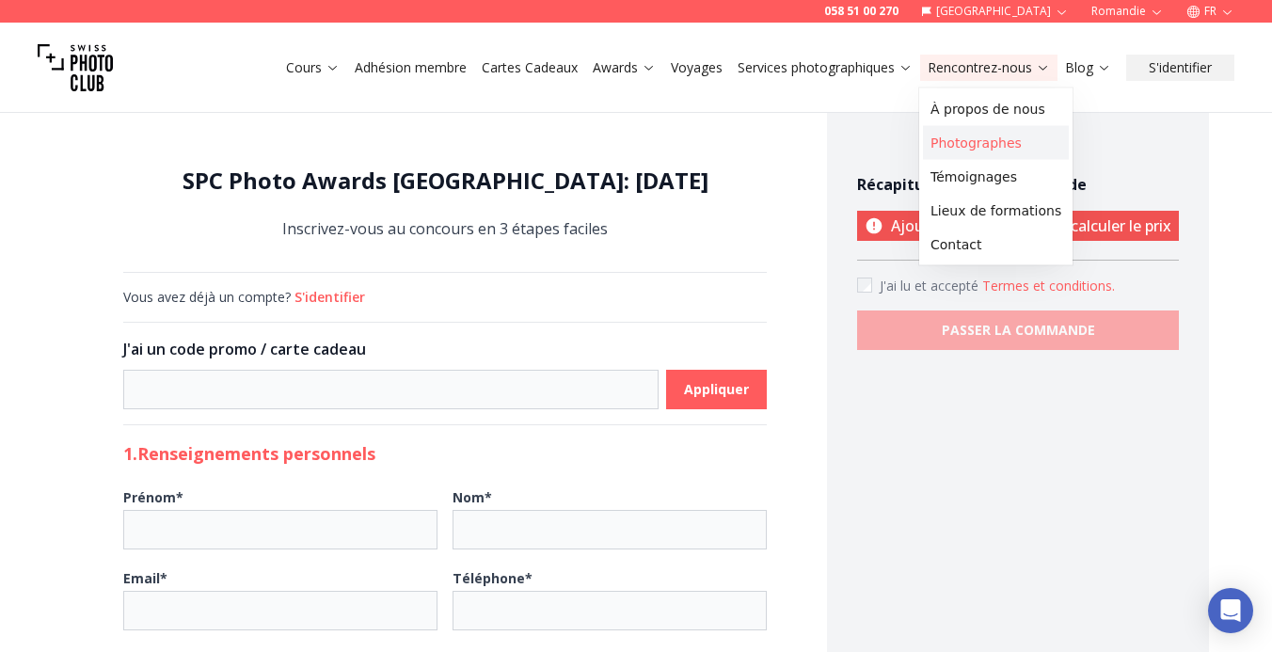 The height and width of the screenshot is (652, 1272). What do you see at coordinates (716, 389) in the screenshot?
I see `button: Appliquer` at bounding box center [716, 389].